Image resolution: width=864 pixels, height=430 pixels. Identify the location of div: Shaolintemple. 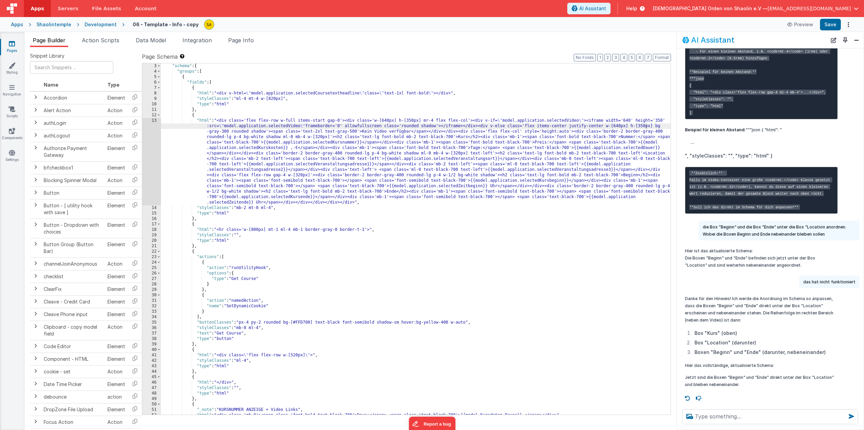
(54, 25).